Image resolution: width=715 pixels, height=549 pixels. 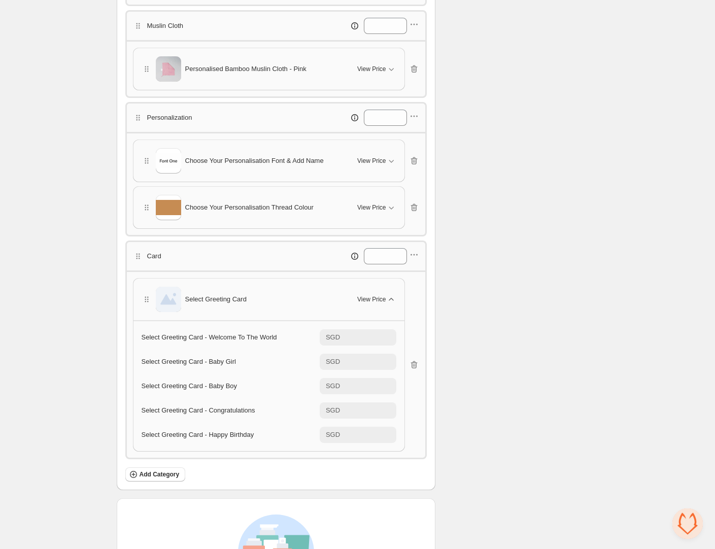 What do you see at coordinates (168, 207) in the screenshot?
I see `img: Choose Your Personalisation Thread Colour` at bounding box center [168, 207].